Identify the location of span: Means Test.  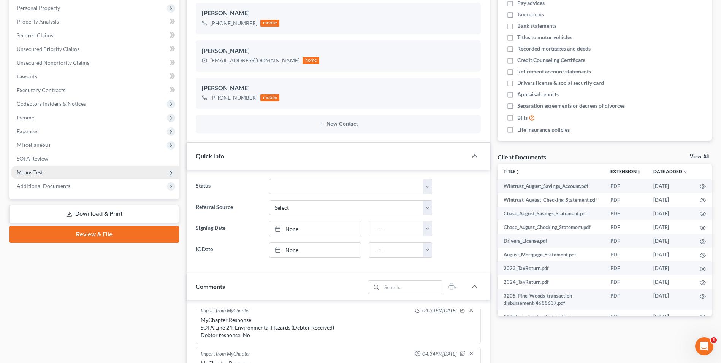
(30, 172).